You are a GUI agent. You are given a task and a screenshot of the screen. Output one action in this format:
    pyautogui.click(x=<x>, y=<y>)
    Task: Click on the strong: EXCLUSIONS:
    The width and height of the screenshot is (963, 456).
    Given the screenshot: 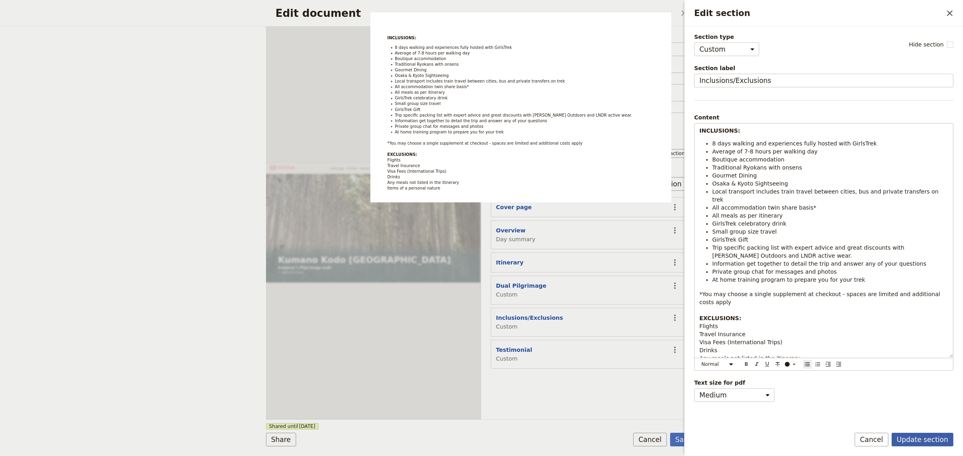 What is the action you would take?
    pyautogui.click(x=720, y=318)
    